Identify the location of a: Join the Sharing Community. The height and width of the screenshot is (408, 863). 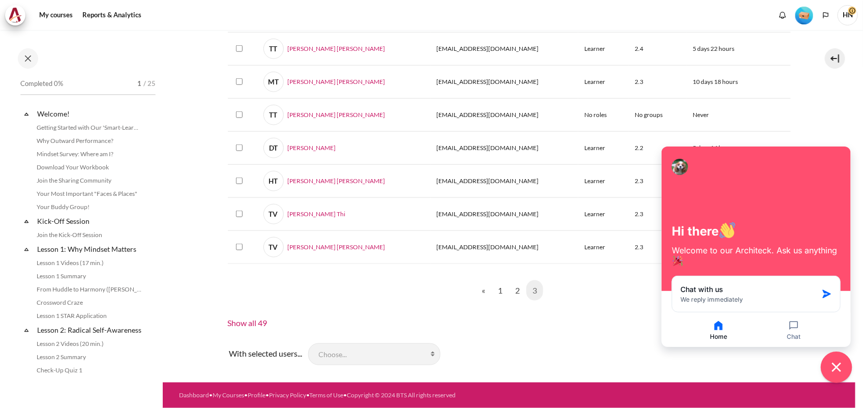
(89, 181).